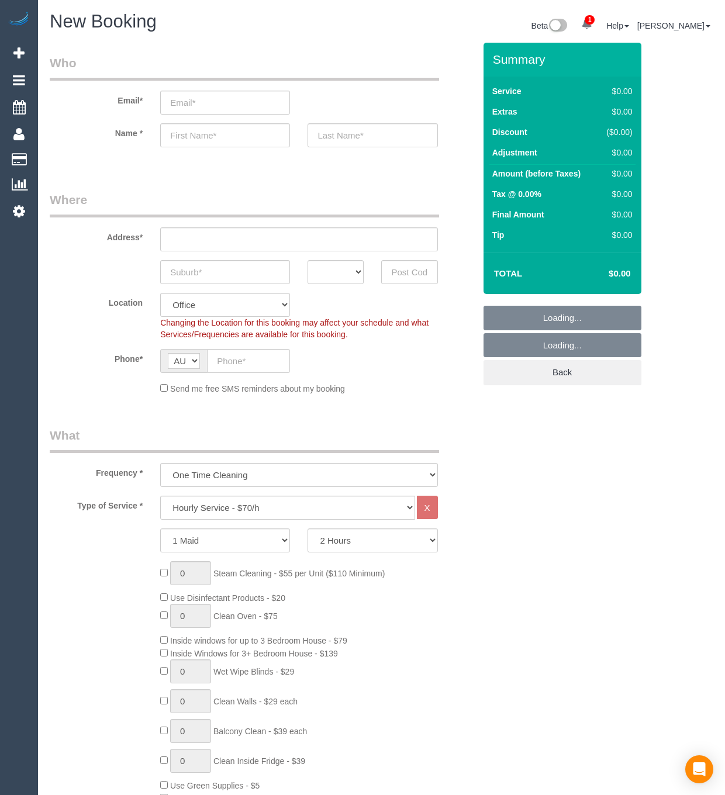  I want to click on a: Back, so click(562, 372).